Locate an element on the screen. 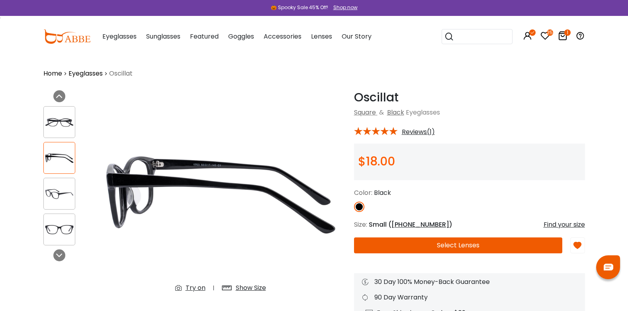 The width and height of the screenshot is (628, 311). span: Accessories is located at coordinates (282, 36).